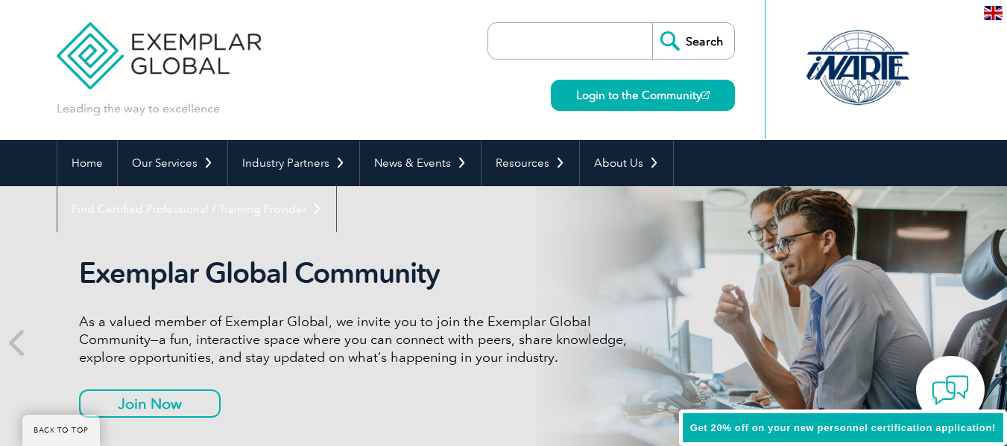 The width and height of the screenshot is (1007, 446). Describe the element at coordinates (420, 163) in the screenshot. I see `a: News & Events` at that location.